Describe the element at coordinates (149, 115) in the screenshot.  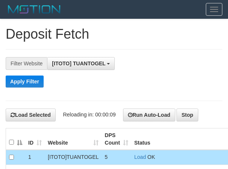
I see `button: Run Auto-Load` at that location.